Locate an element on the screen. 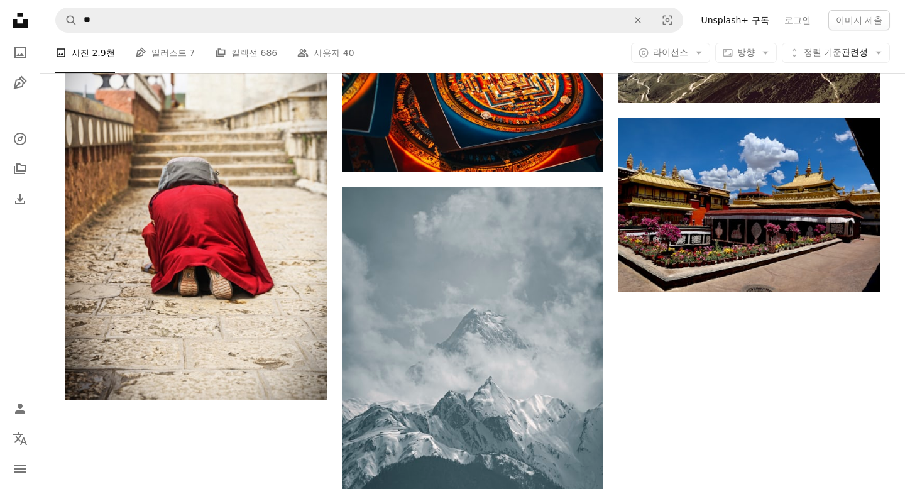  button: 방향 is located at coordinates (746, 53).